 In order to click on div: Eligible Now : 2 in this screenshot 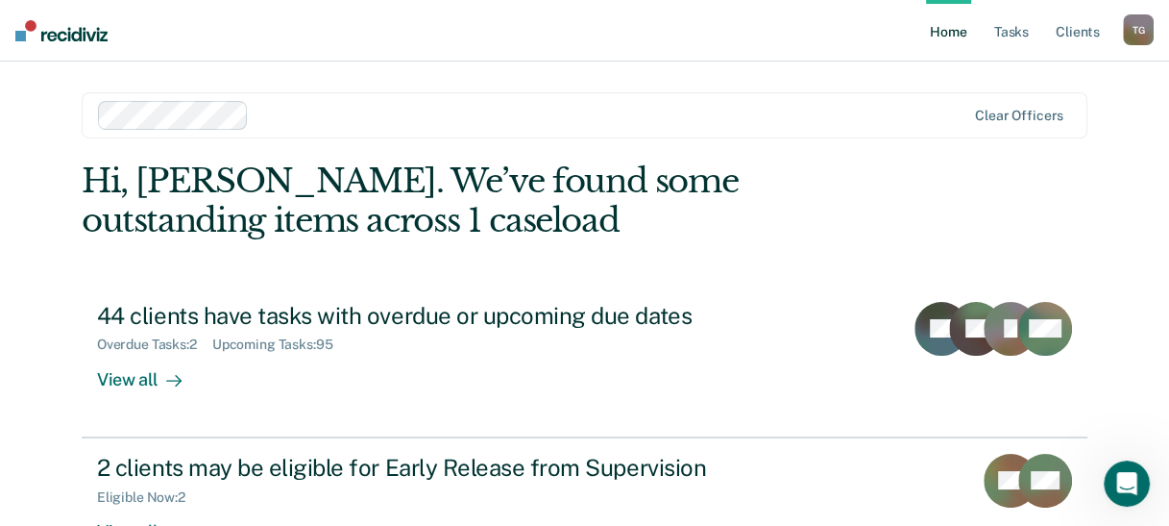, I will do `click(149, 497)`.